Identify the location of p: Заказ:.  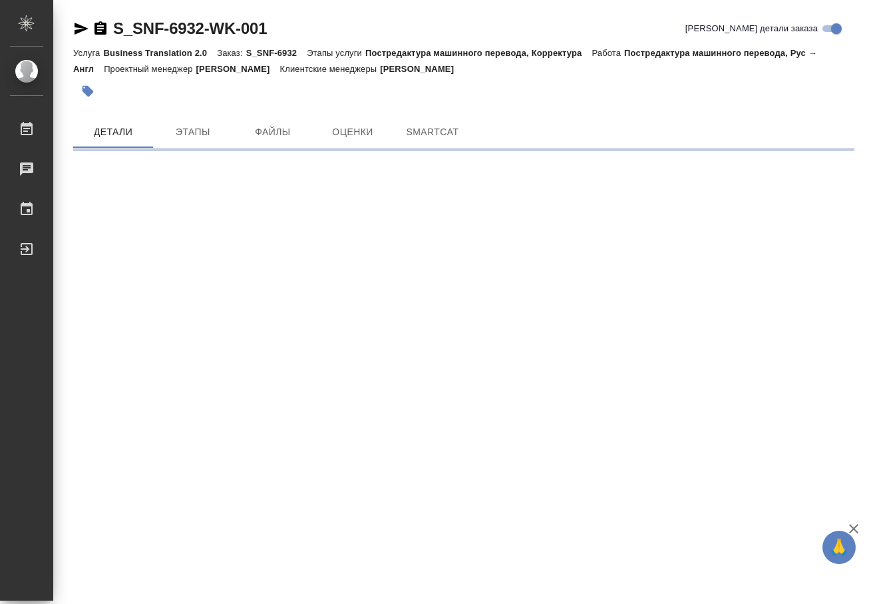
(231, 53).